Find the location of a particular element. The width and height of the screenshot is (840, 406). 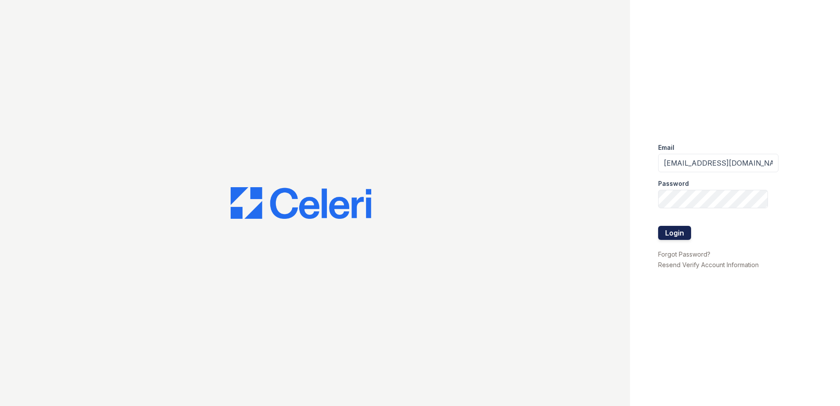

label: Email is located at coordinates (666, 148).